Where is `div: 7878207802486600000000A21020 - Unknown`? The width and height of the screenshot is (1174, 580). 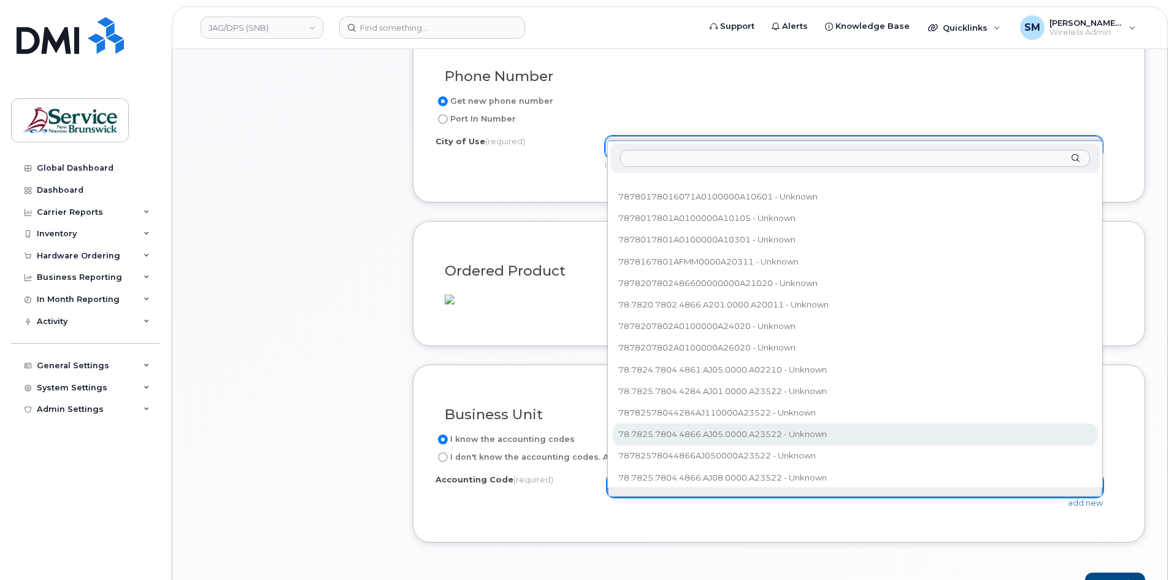 div: 7878207802486600000000A21020 - Unknown is located at coordinates (855, 283).